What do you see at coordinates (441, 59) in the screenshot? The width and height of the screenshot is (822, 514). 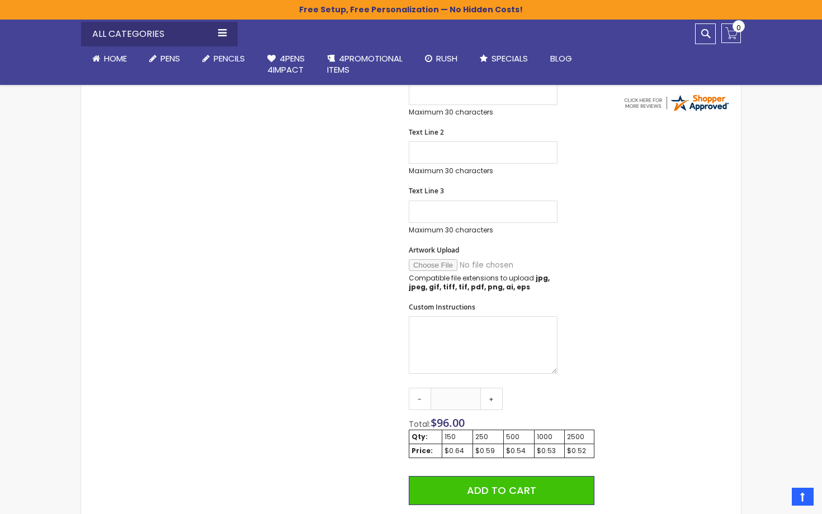 I see `a: Rush` at bounding box center [441, 59].